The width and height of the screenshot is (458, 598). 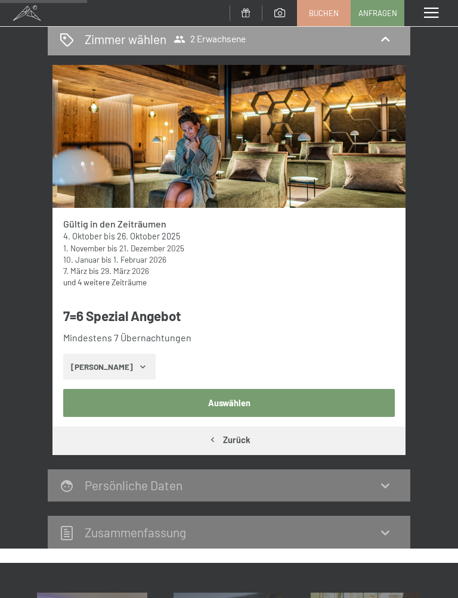 What do you see at coordinates (234, 338) in the screenshot?
I see `li: Mindestens 7 Übernachtungen` at bounding box center [234, 338].